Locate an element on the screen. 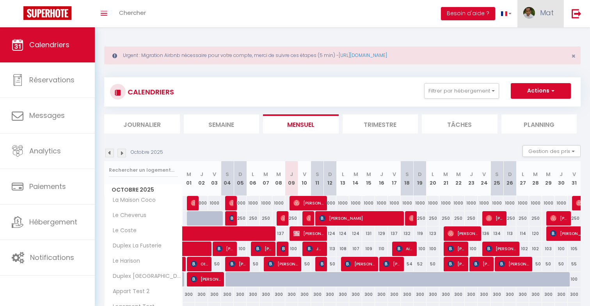  span: Hébergement is located at coordinates (53, 222).